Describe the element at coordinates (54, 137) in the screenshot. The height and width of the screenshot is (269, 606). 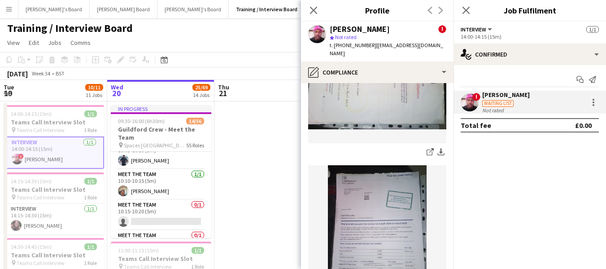
I see `div: 14:00-14:15 (15m)1/1Teams Call Interview Slot Teams Call Interview1 RoleInterview1/114:00-14:15 (...` at that location.